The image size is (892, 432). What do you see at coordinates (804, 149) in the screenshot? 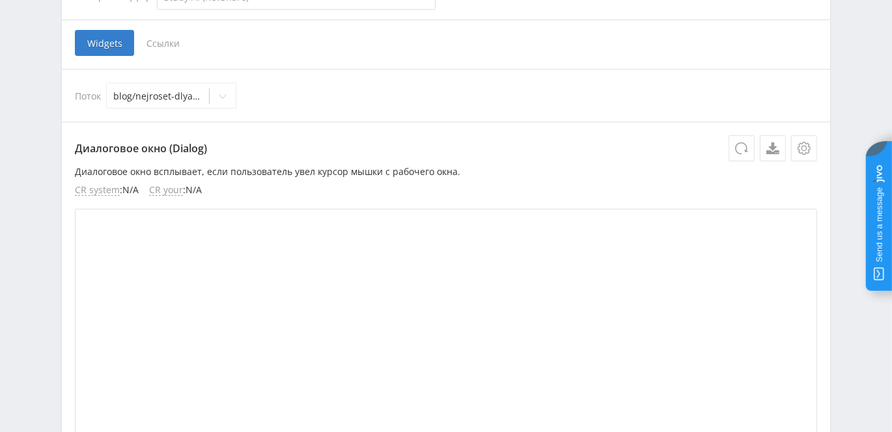
I see `button: Настройки` at bounding box center [804, 149].